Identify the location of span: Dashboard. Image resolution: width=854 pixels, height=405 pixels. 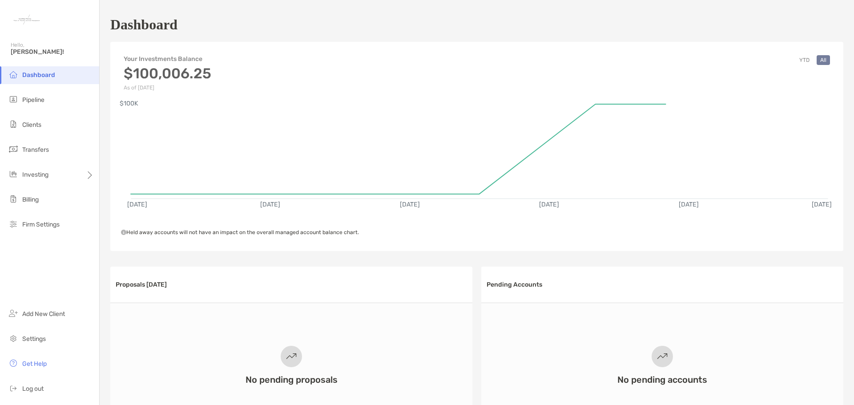
(39, 75).